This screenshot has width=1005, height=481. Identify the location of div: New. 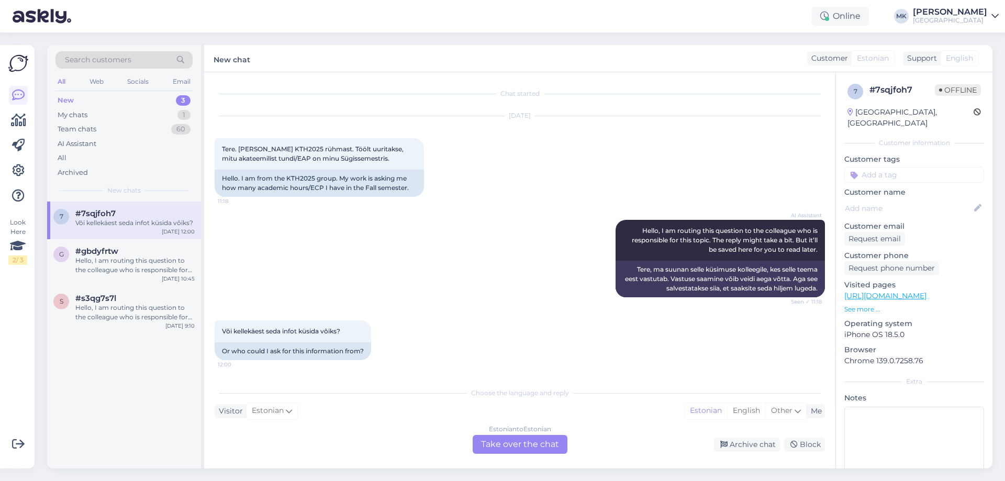
(65, 101).